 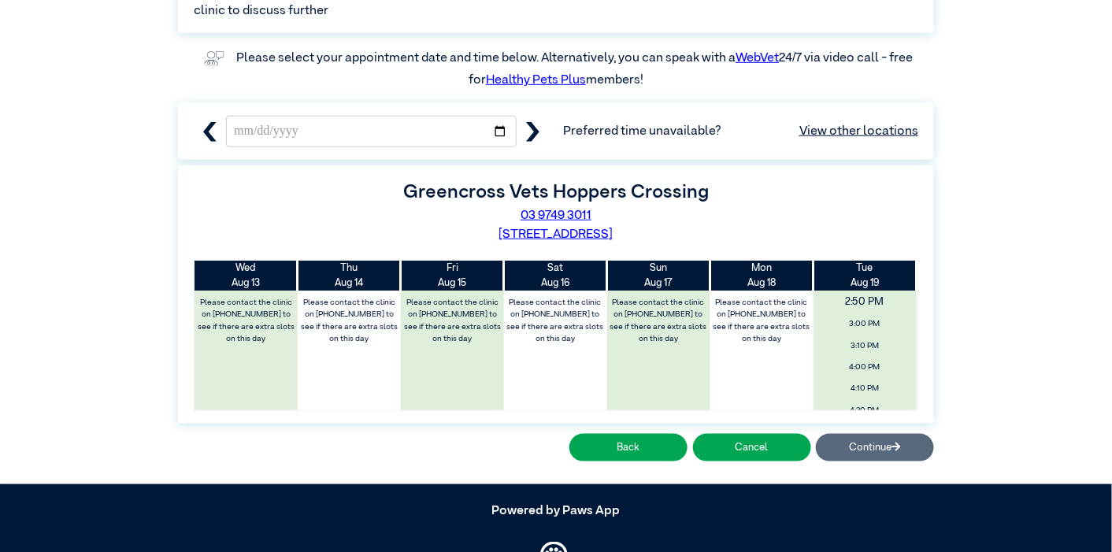 I want to click on th: Aug 16, so click(x=555, y=276).